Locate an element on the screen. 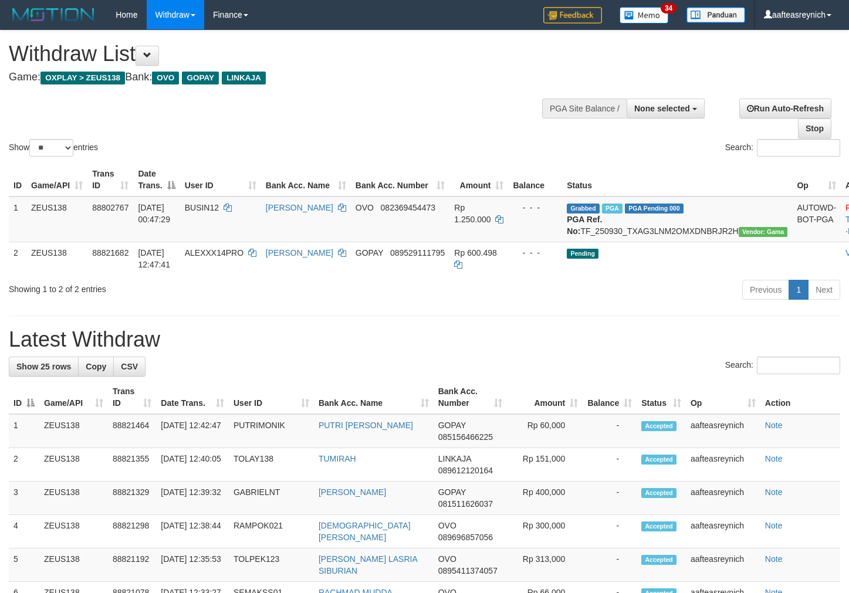 This screenshot has width=849, height=593. span: Copy 081511626037 to clipboard is located at coordinates (465, 504).